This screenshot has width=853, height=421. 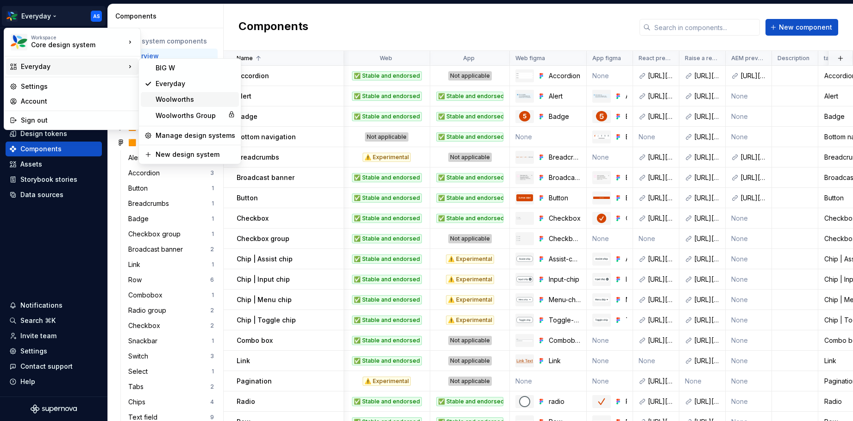 What do you see at coordinates (70, 45) in the screenshot?
I see `div: Core design system` at bounding box center [70, 45].